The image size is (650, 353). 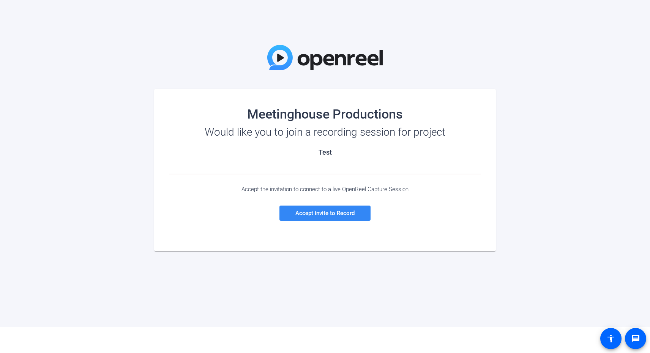 I want to click on mat-icon: message, so click(x=635, y=338).